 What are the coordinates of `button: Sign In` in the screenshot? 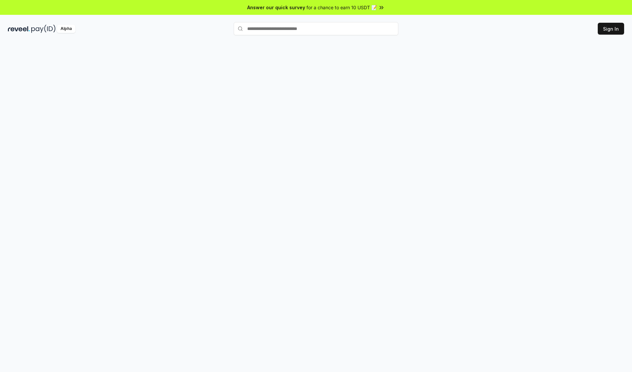 It's located at (611, 29).